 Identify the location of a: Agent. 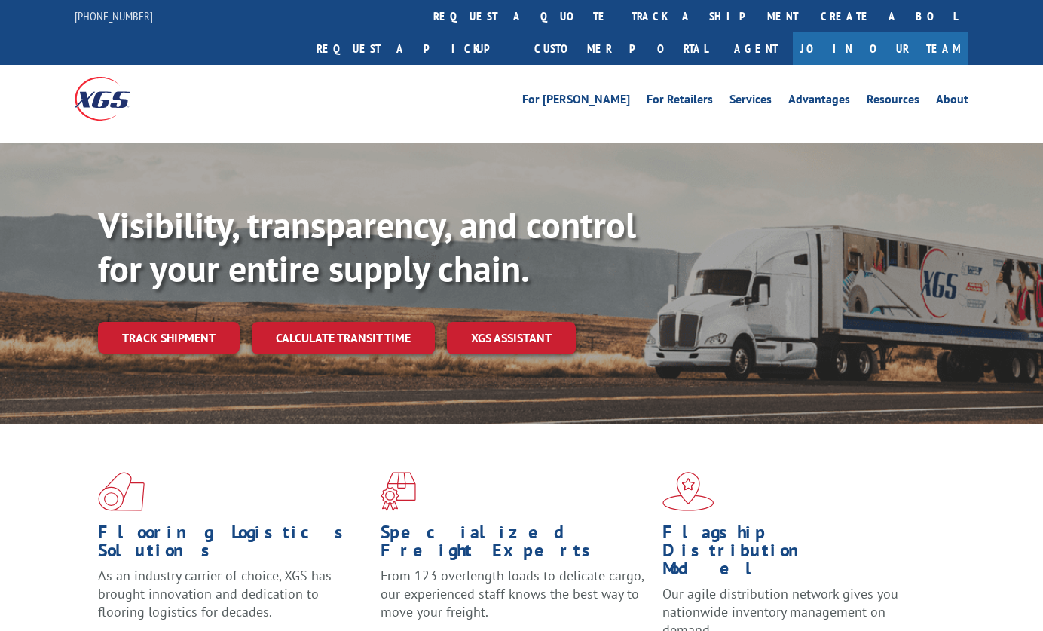
(756, 48).